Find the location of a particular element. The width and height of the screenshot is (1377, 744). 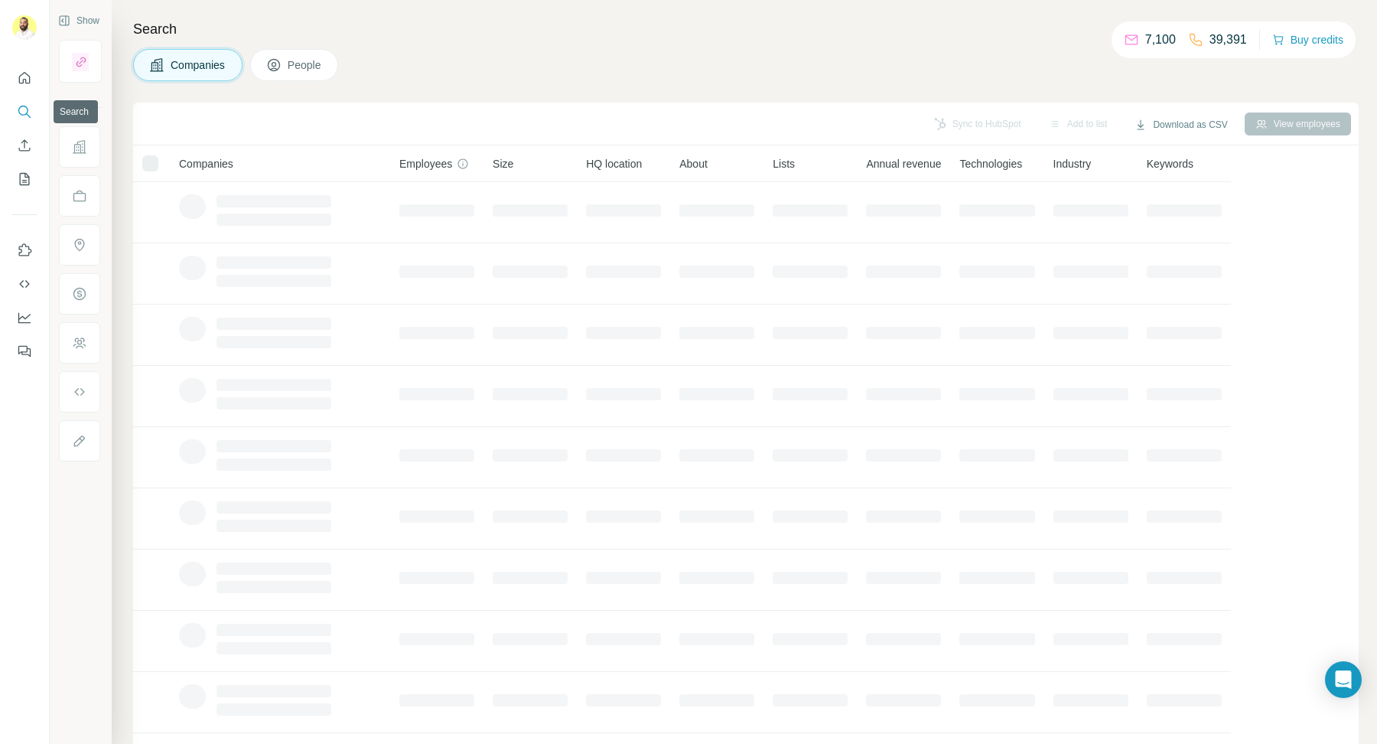

span: Annual revenue is located at coordinates (904, 164).